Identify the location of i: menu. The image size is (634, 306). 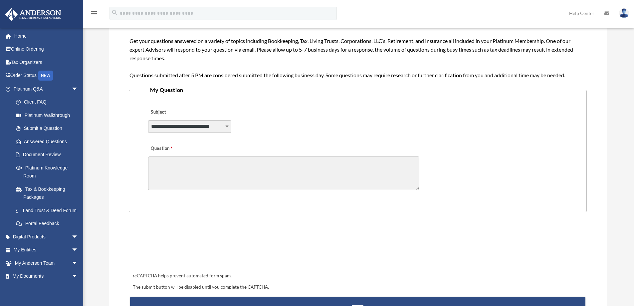
(94, 13).